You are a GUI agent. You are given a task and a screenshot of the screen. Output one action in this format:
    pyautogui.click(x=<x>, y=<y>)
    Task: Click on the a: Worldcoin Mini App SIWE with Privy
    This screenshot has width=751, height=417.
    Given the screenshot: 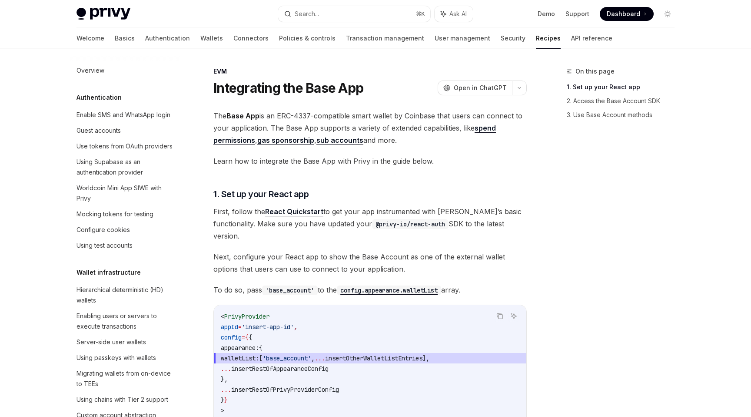 What is the action you would take?
    pyautogui.click(x=125, y=193)
    